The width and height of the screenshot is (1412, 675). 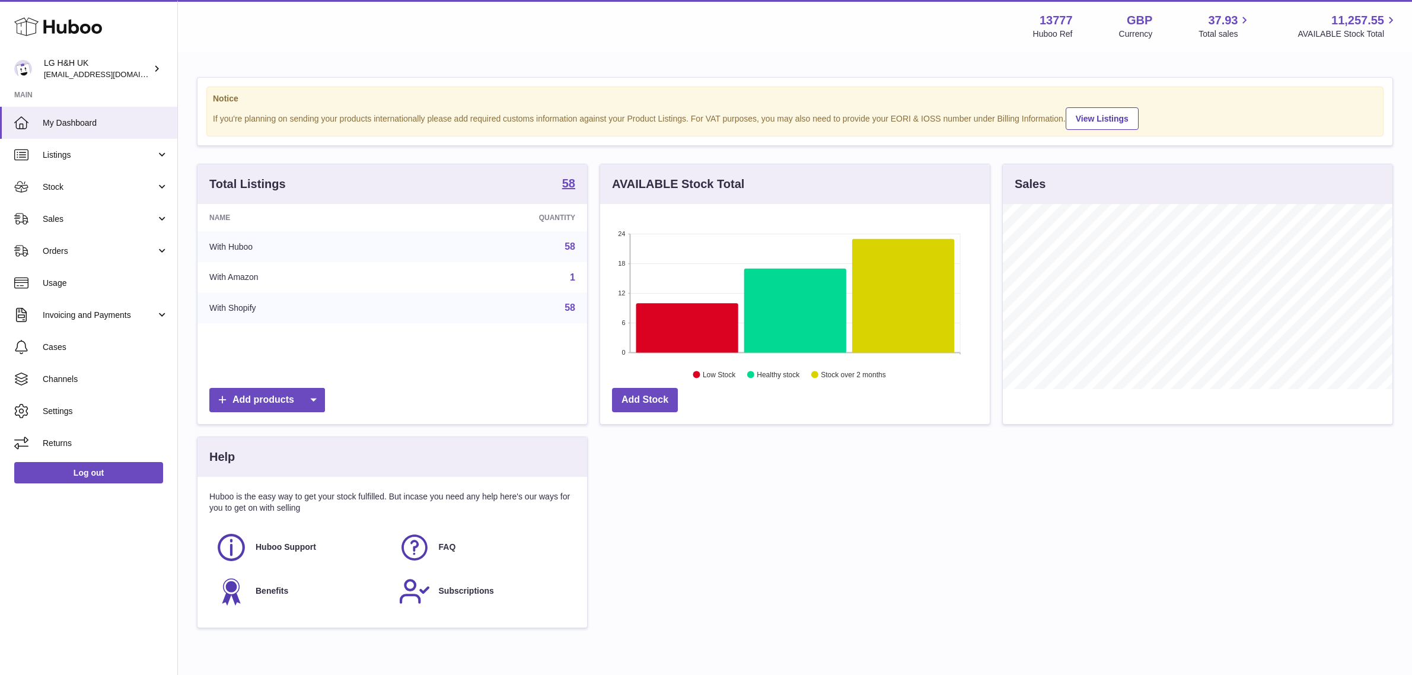 What do you see at coordinates (621, 293) in the screenshot?
I see `text: 12` at bounding box center [621, 293].